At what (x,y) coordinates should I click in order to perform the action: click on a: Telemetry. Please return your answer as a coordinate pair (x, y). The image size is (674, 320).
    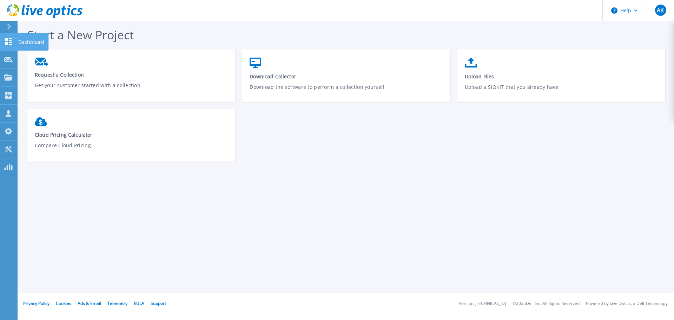
    Looking at the image, I should click on (117, 303).